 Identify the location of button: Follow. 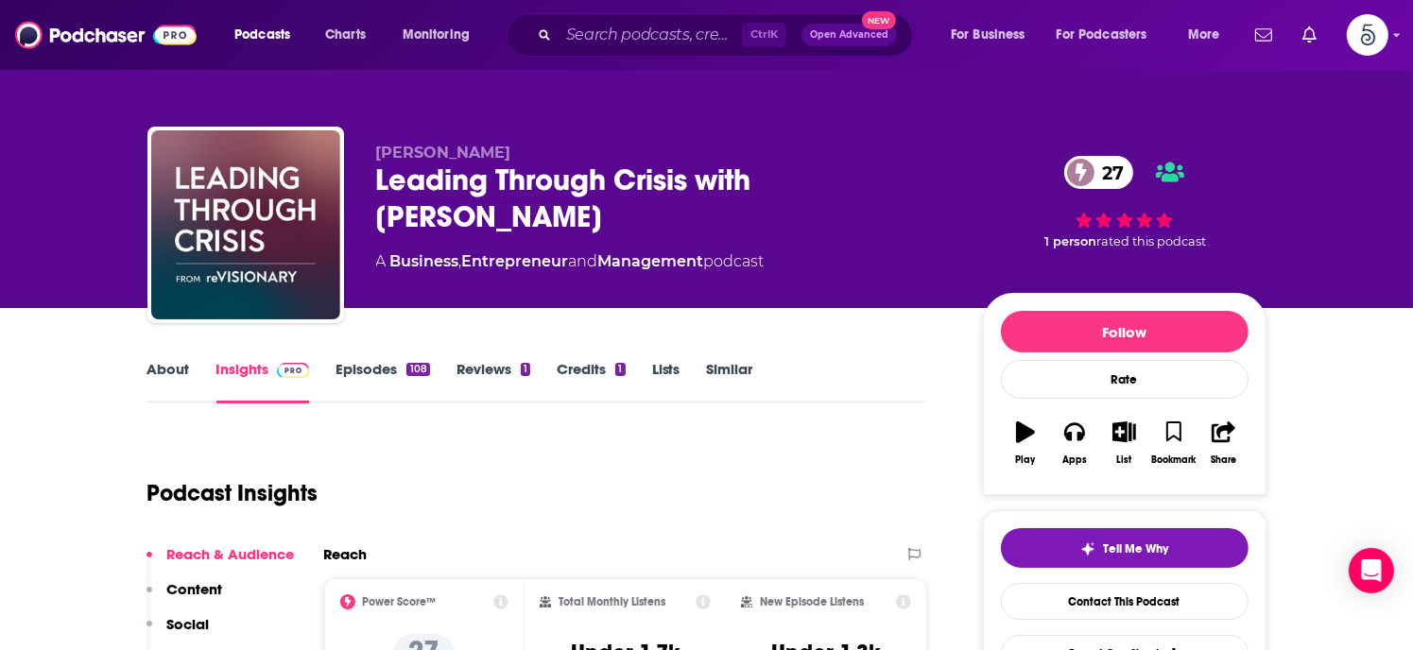
(1124, 332).